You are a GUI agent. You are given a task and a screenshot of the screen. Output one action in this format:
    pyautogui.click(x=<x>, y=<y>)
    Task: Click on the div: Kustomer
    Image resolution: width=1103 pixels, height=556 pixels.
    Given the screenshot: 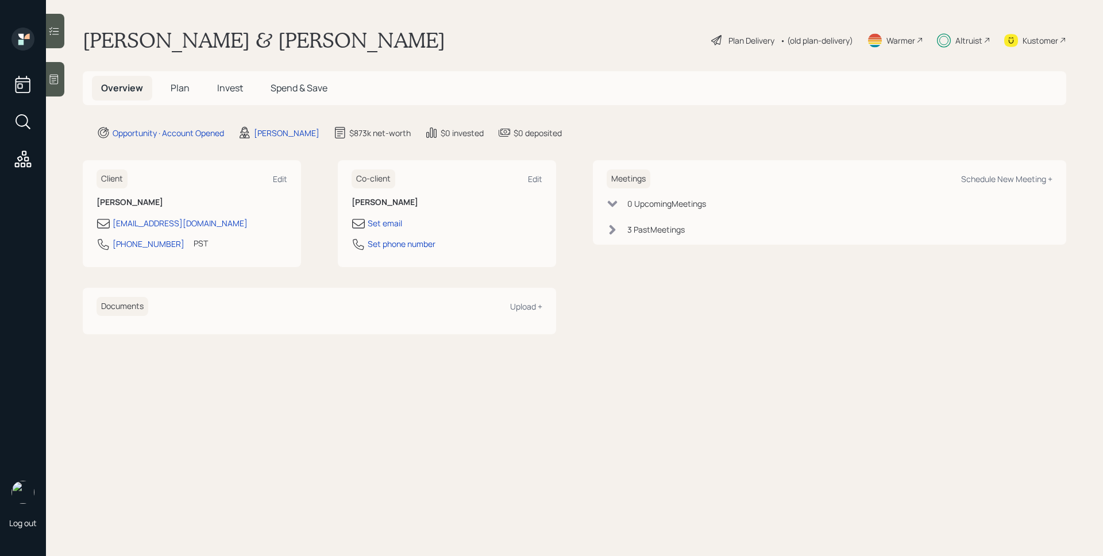 What is the action you would take?
    pyautogui.click(x=1040, y=40)
    